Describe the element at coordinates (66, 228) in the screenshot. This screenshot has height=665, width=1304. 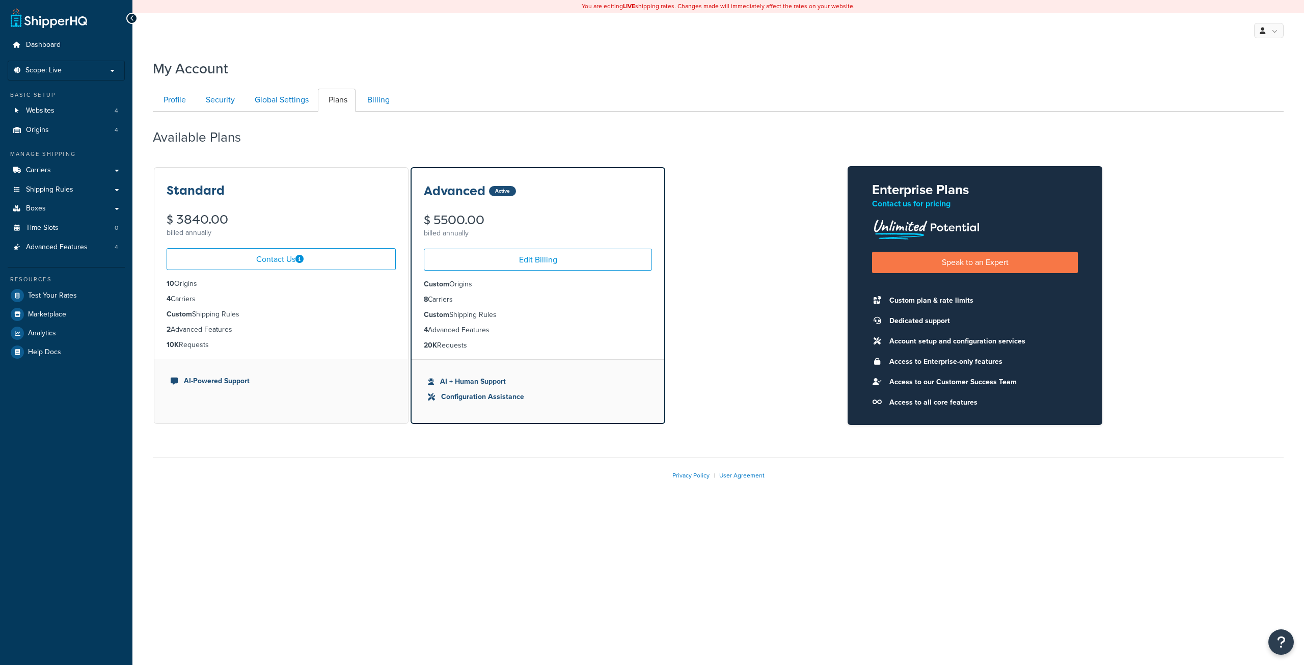
I see `li: Time Slots` at that location.